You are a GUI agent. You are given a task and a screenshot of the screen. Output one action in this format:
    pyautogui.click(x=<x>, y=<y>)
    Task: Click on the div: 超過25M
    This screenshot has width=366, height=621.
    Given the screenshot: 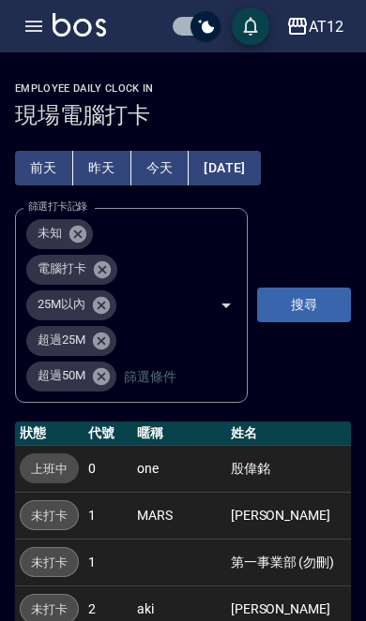 What is the action you would take?
    pyautogui.click(x=71, y=341)
    